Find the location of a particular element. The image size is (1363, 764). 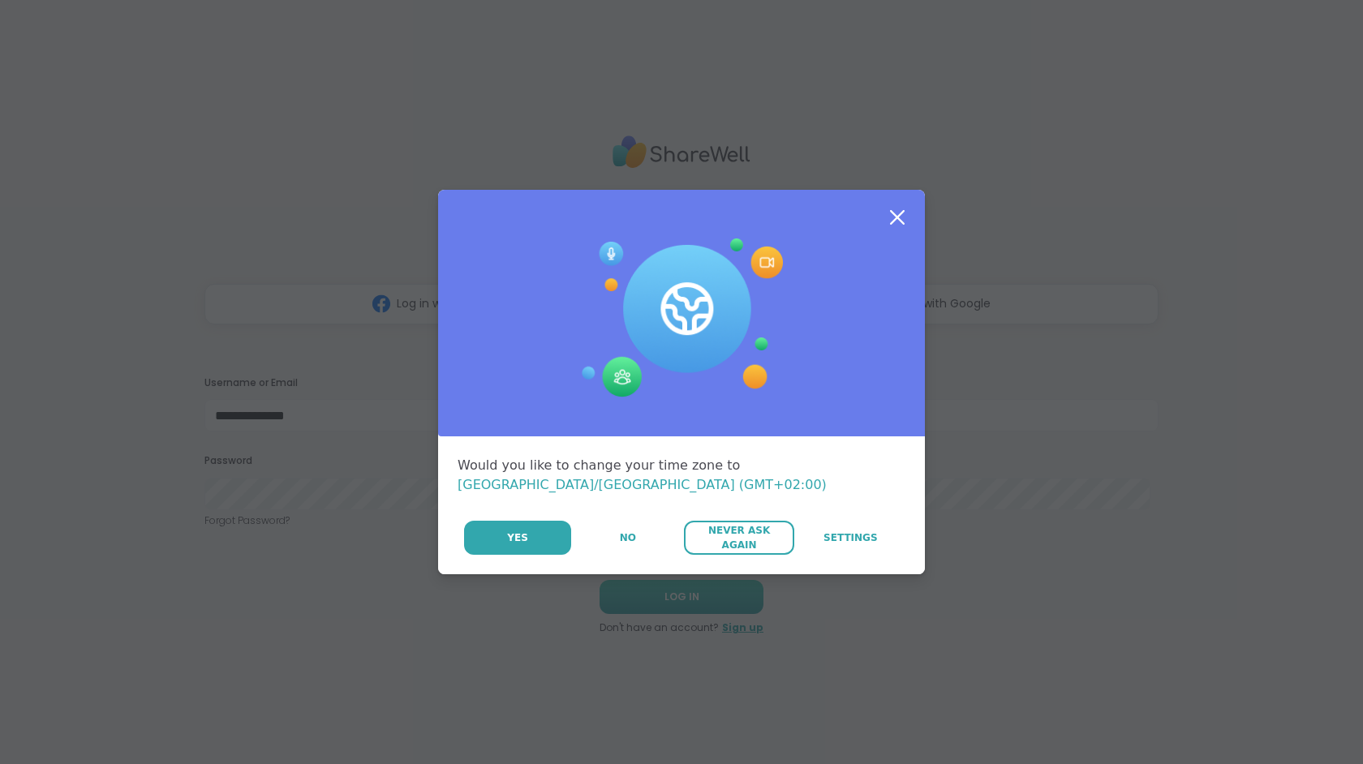

button: No is located at coordinates (627, 538).